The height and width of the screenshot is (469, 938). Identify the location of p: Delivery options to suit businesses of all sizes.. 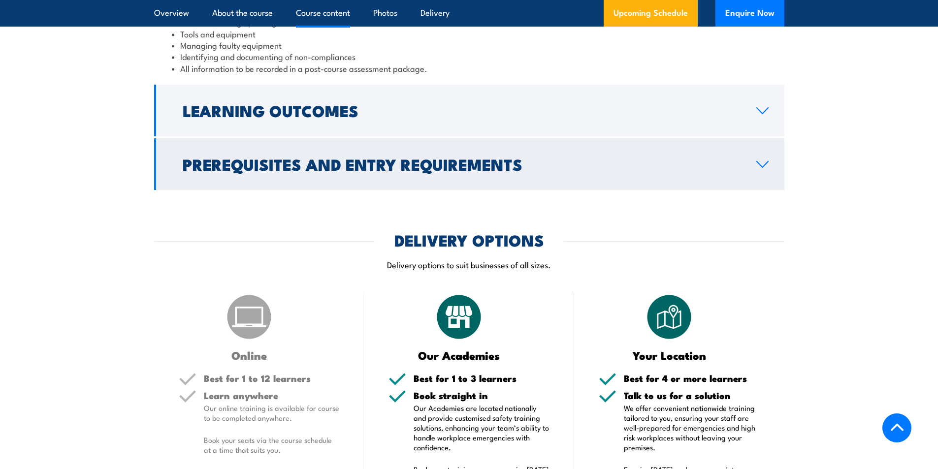
(469, 264).